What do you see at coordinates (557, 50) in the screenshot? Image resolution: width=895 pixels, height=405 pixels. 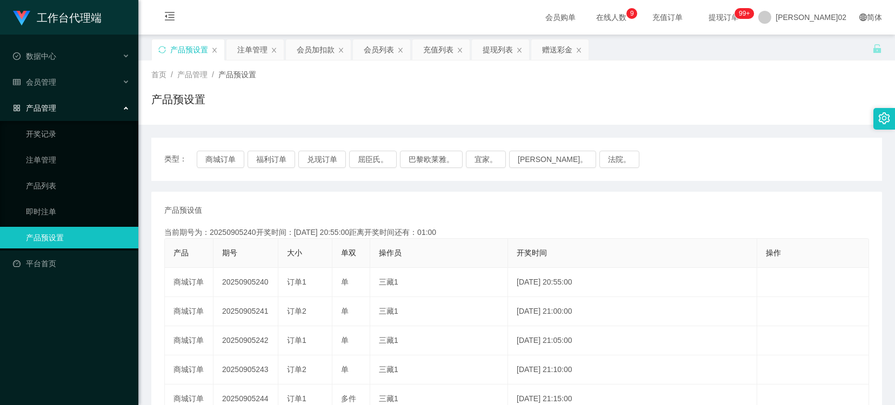 I see `div: 赠送彩金` at bounding box center [557, 50].